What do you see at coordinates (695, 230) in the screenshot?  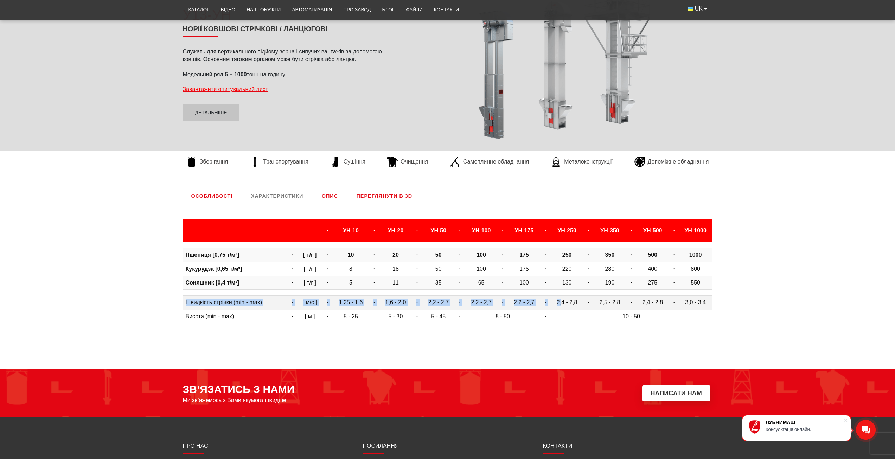 I see `b: УН-1000` at bounding box center [695, 230].